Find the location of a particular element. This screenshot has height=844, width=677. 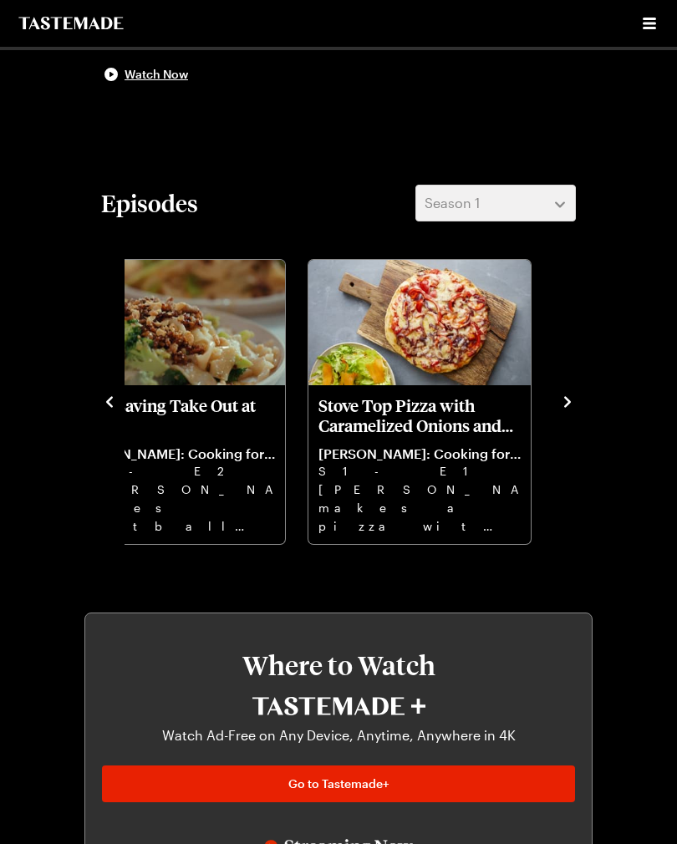

p: S1 - E2 is located at coordinates (174, 471).